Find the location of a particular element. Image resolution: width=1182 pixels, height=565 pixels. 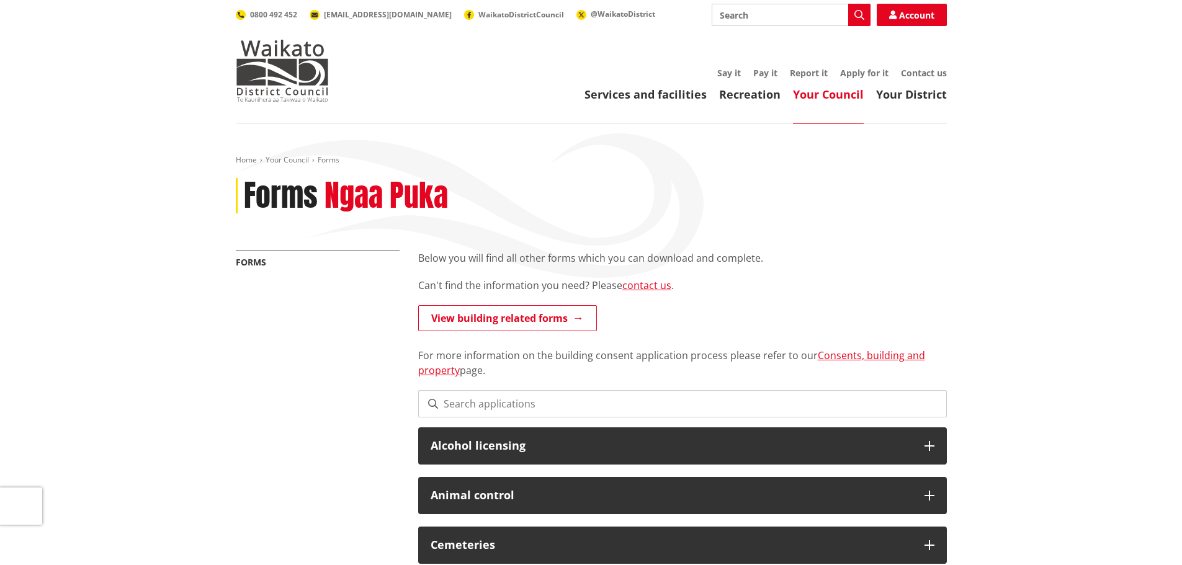

p: Can't find the information you need? Please . is located at coordinates (682, 285).